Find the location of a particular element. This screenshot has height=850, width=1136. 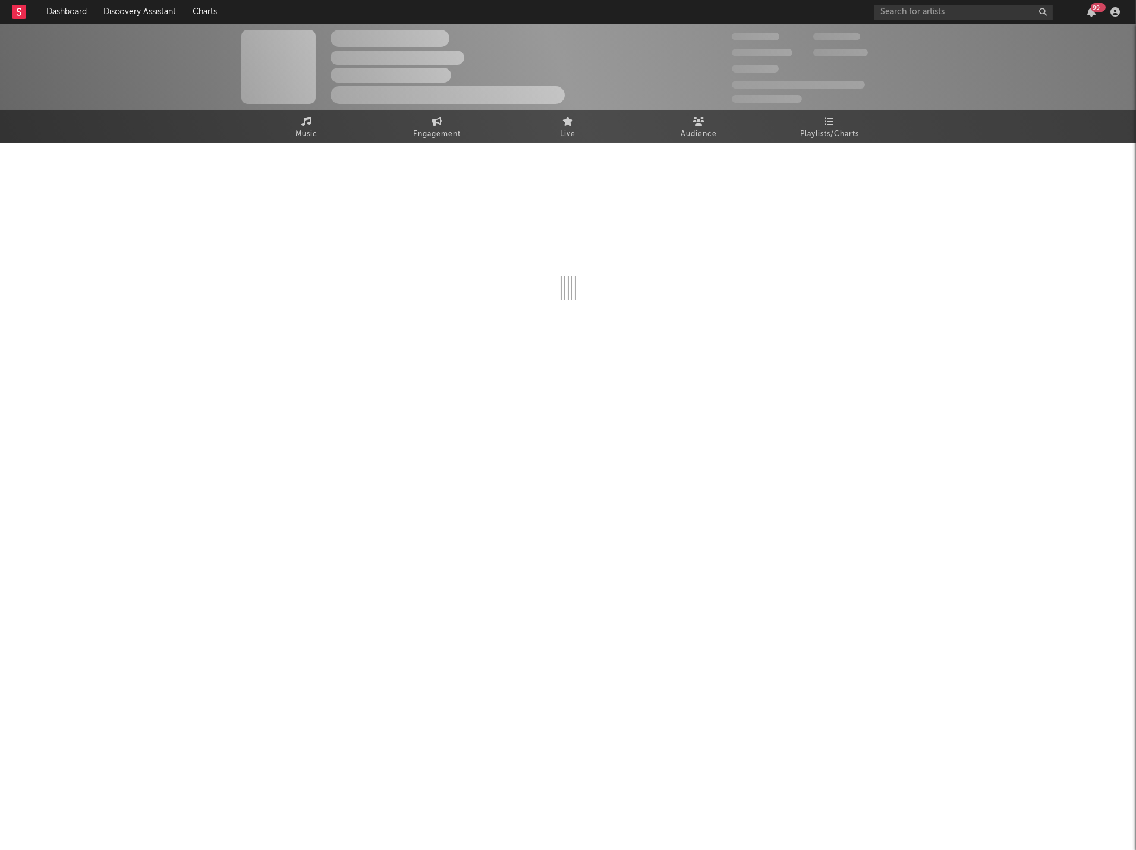

span: 1,000,000 is located at coordinates (840, 52).